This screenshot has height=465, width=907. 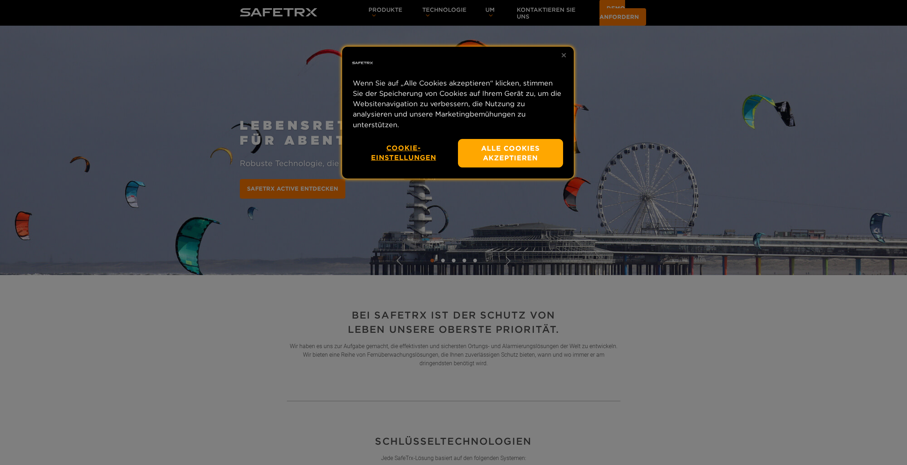 What do you see at coordinates (362, 63) in the screenshot?
I see `img: Sichere Spuren` at bounding box center [362, 63].